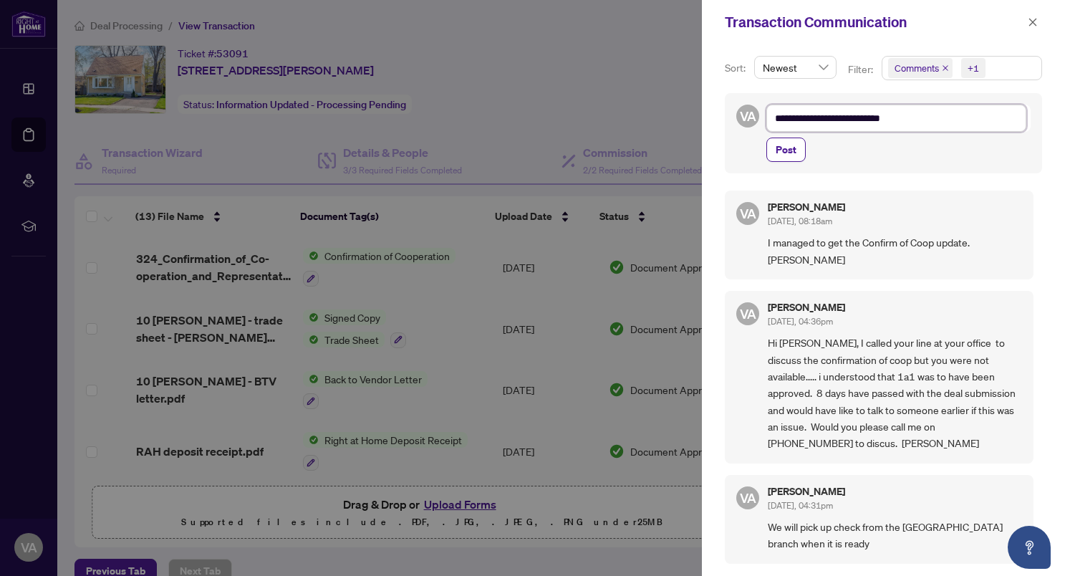 The image size is (1065, 576). Describe the element at coordinates (737, 68) in the screenshot. I see `p: Sort:` at that location.